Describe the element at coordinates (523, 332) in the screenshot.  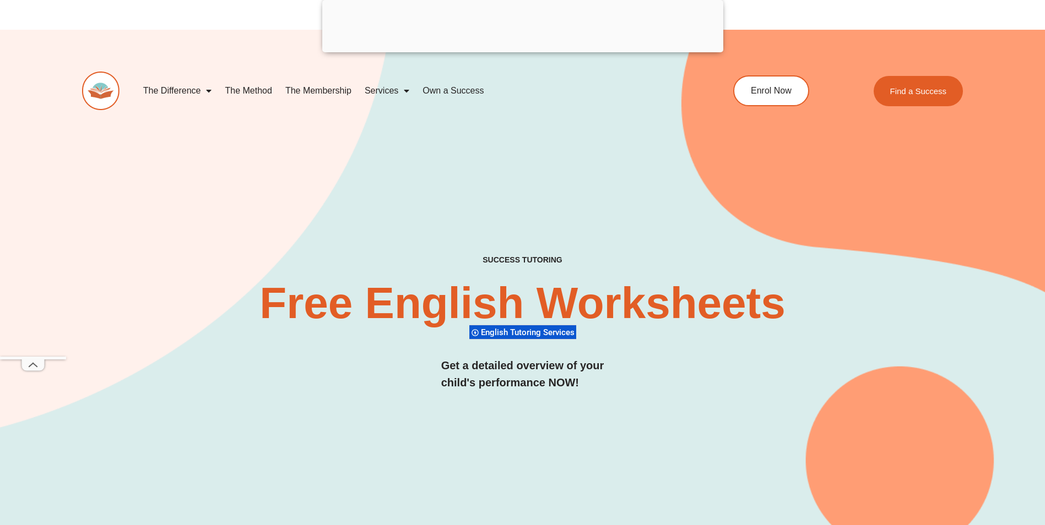
I see `div: English Tutoring Services` at that location.